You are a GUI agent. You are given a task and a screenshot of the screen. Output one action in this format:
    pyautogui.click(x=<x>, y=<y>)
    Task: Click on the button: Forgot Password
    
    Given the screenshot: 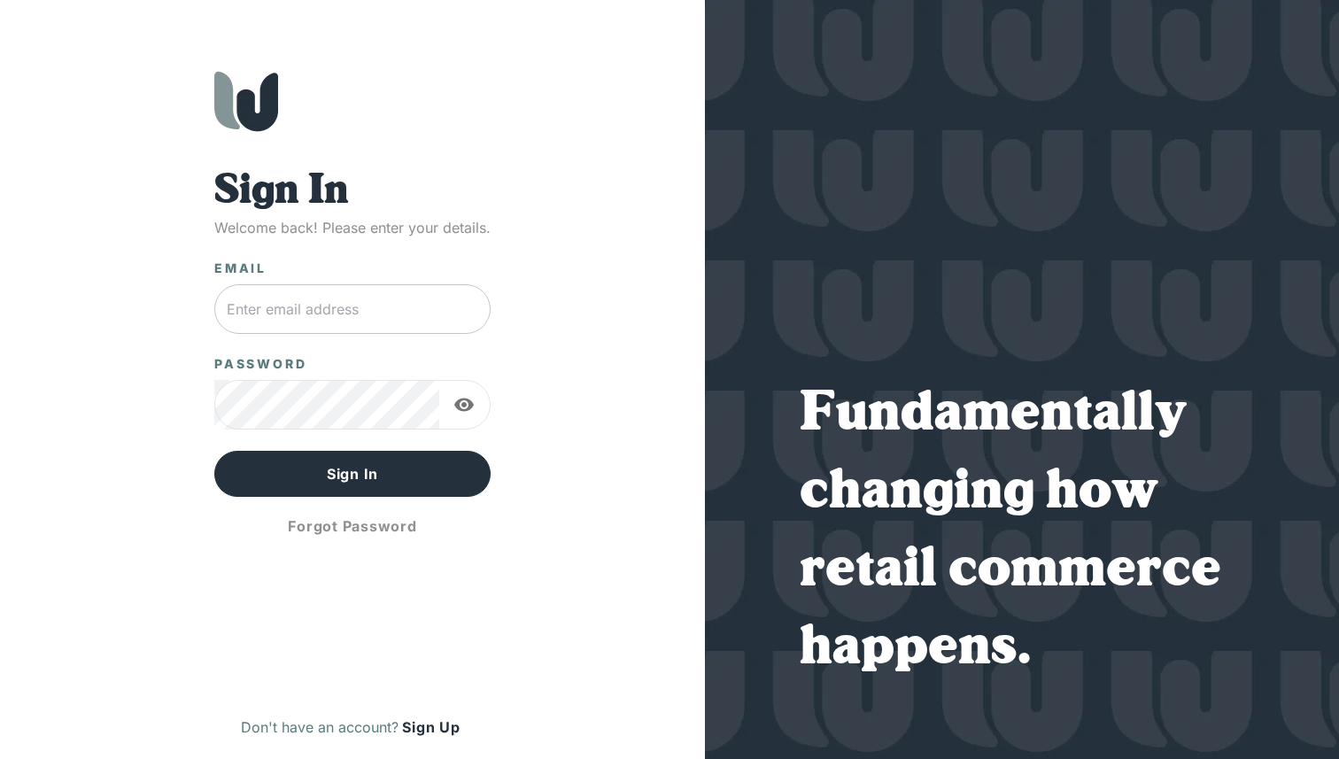 What is the action you would take?
    pyautogui.click(x=352, y=526)
    